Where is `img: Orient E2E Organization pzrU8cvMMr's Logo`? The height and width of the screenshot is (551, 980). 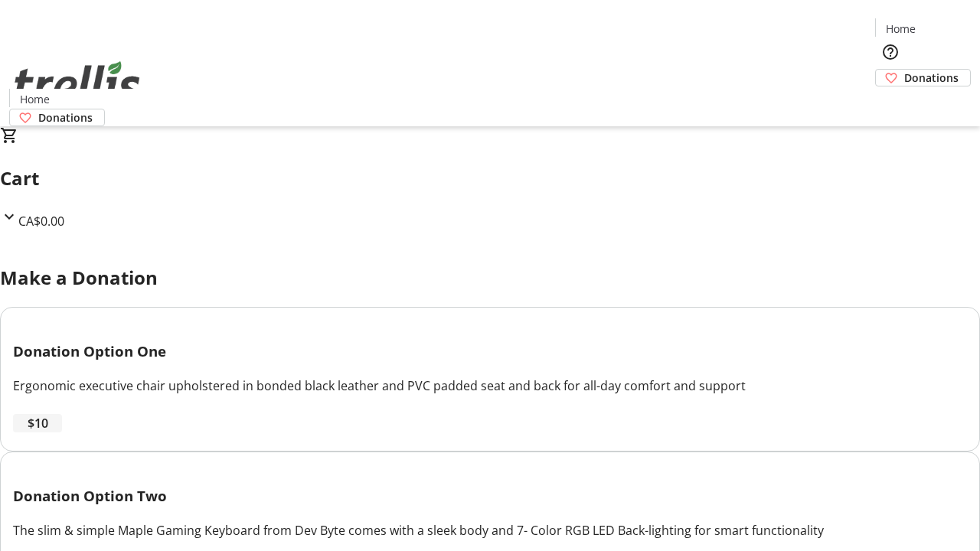
img: Orient E2E Organization pzrU8cvMMr's Logo is located at coordinates (77, 83).